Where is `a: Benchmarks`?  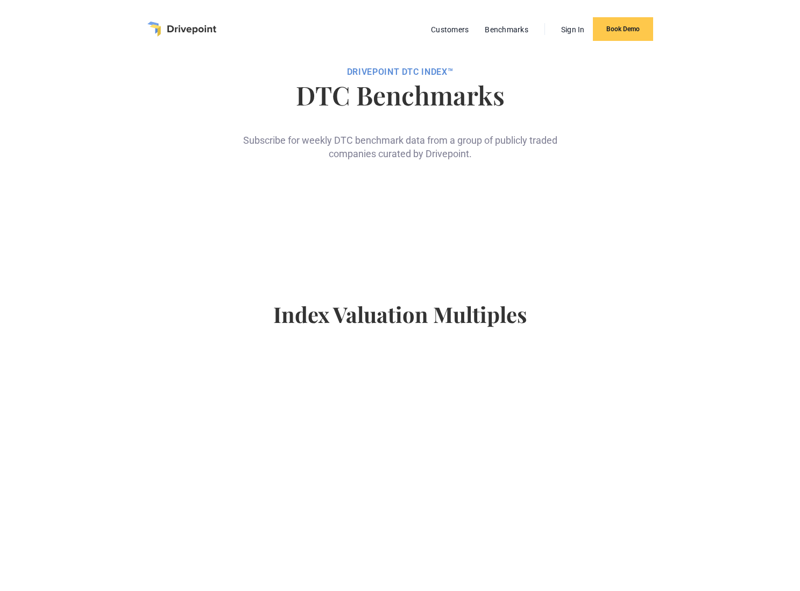 a: Benchmarks is located at coordinates (506, 30).